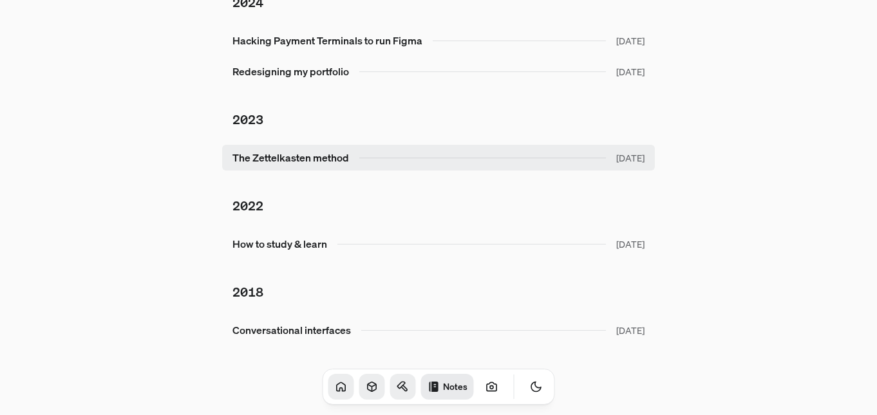  Describe the element at coordinates (536, 387) in the screenshot. I see `button: Toggle Theme` at that location.